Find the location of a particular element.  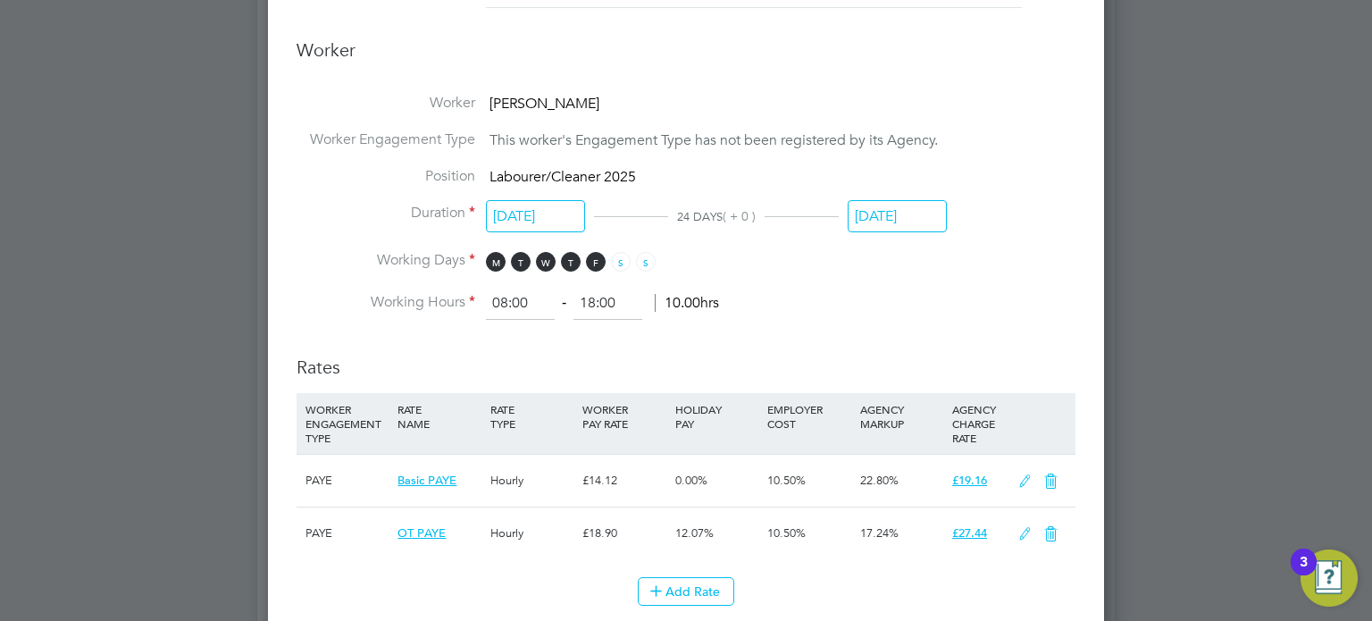

span: Labourer/Cleaner 2025 is located at coordinates (563, 177).